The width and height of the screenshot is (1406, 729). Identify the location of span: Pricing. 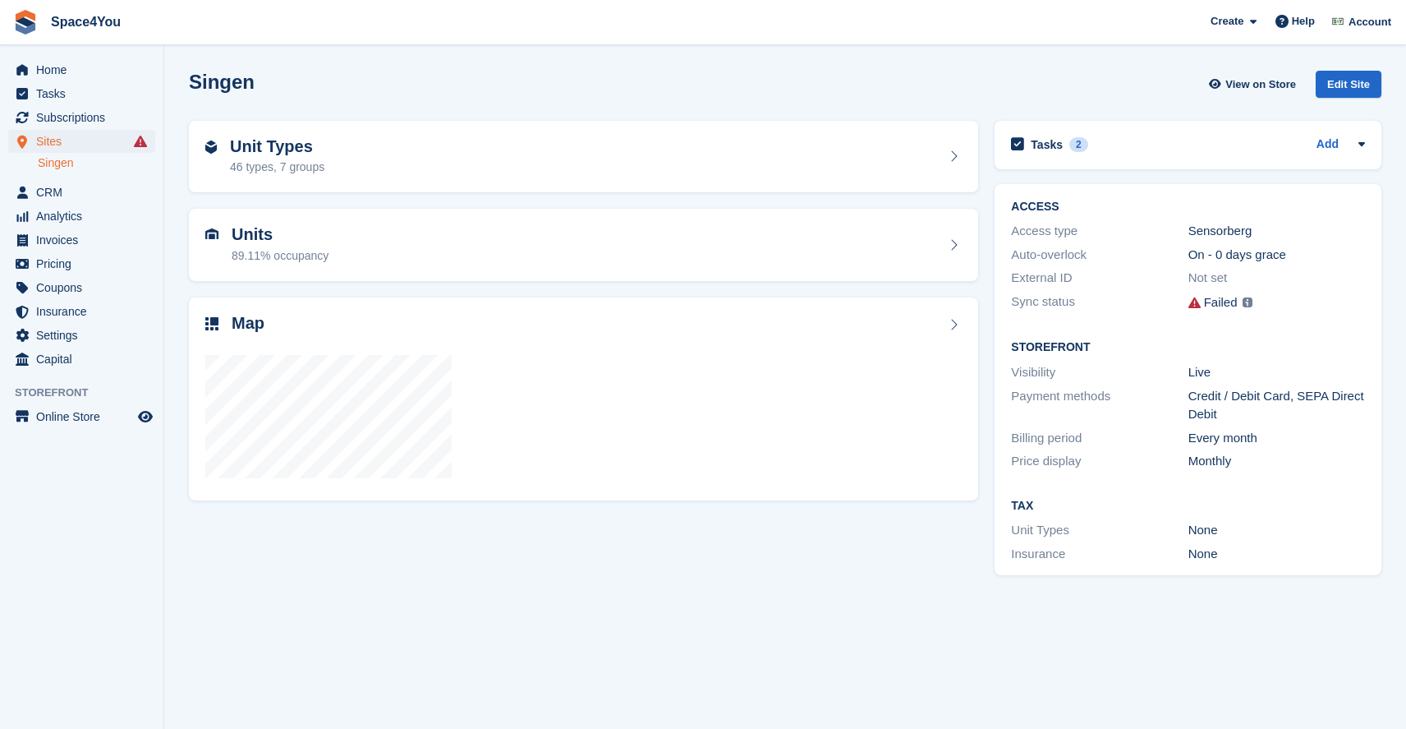
(85, 264).